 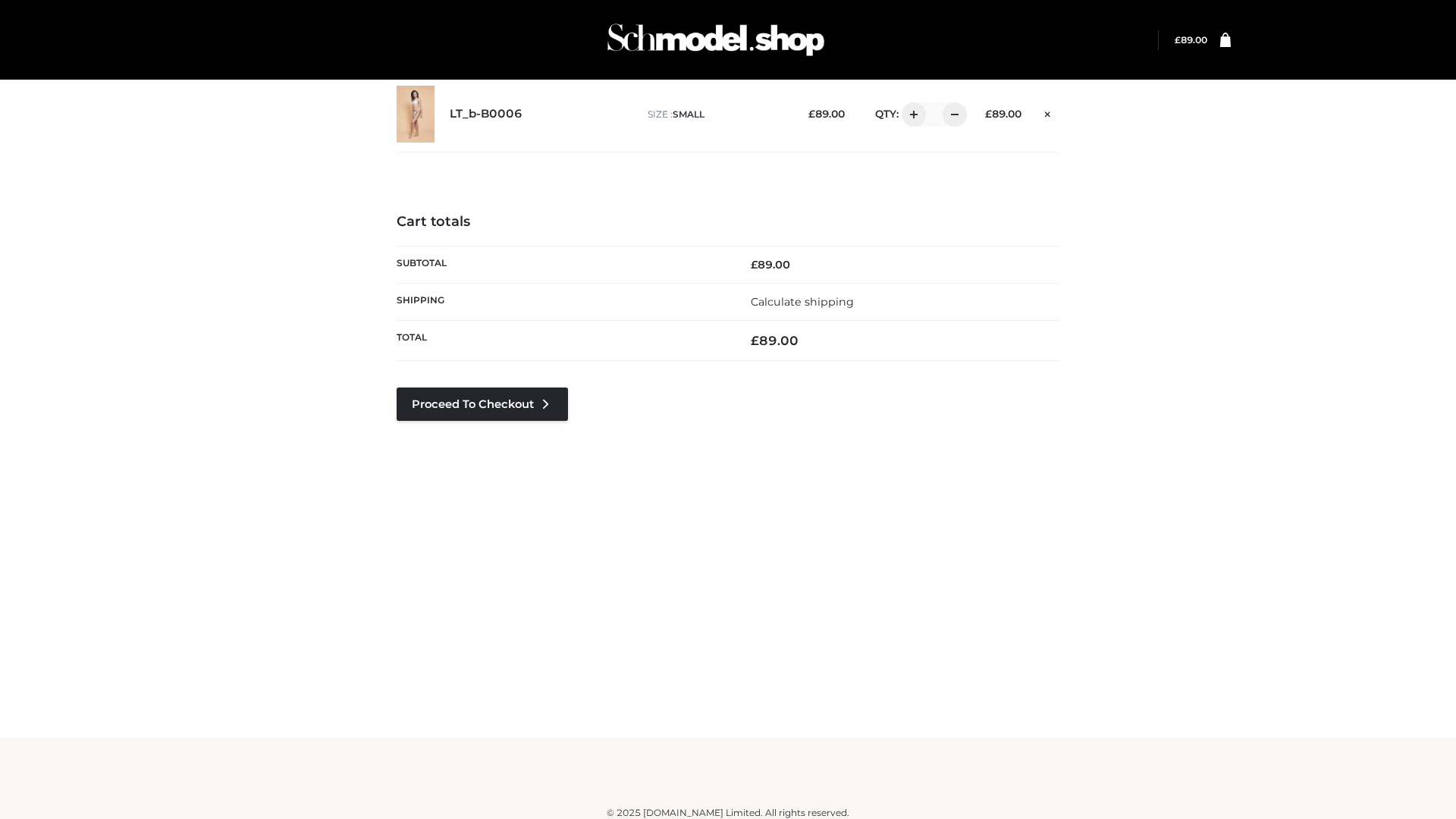 What do you see at coordinates (715, 114) in the screenshot?
I see `p: size :` at bounding box center [715, 114].